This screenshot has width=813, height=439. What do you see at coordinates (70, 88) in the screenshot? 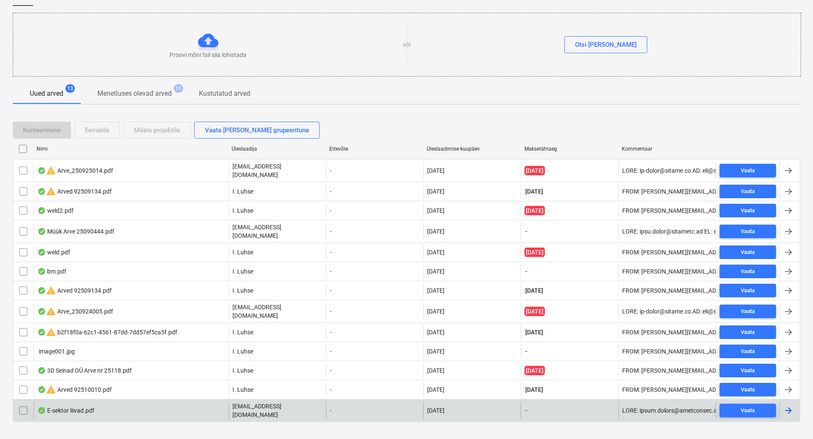
I see `span: 13` at bounding box center [70, 88].